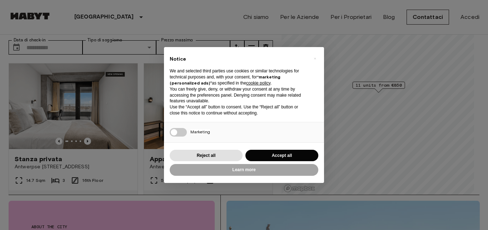 This screenshot has height=230, width=488. I want to click on button: Learn more, so click(244, 170).